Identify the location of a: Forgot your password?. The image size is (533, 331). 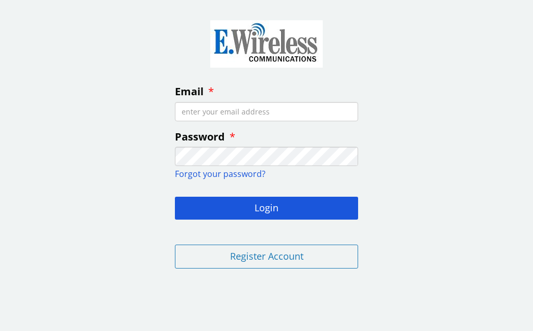
(220, 174).